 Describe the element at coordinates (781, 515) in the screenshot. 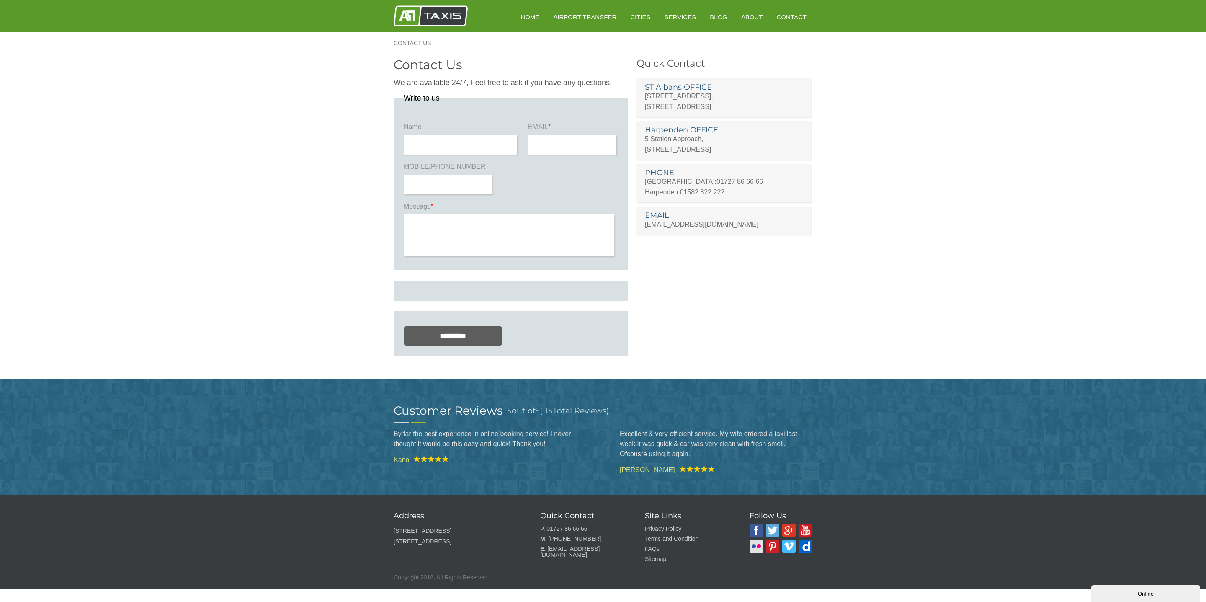

I see `h3: Follow Us` at that location.